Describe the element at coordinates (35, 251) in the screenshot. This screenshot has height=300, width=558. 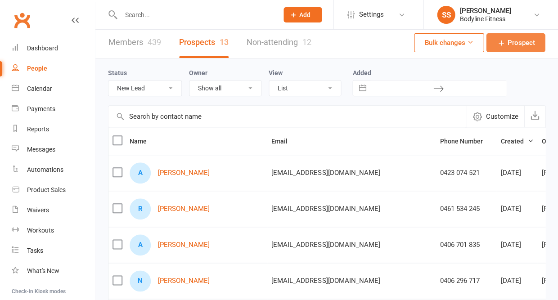
I see `div: Tasks` at that location.